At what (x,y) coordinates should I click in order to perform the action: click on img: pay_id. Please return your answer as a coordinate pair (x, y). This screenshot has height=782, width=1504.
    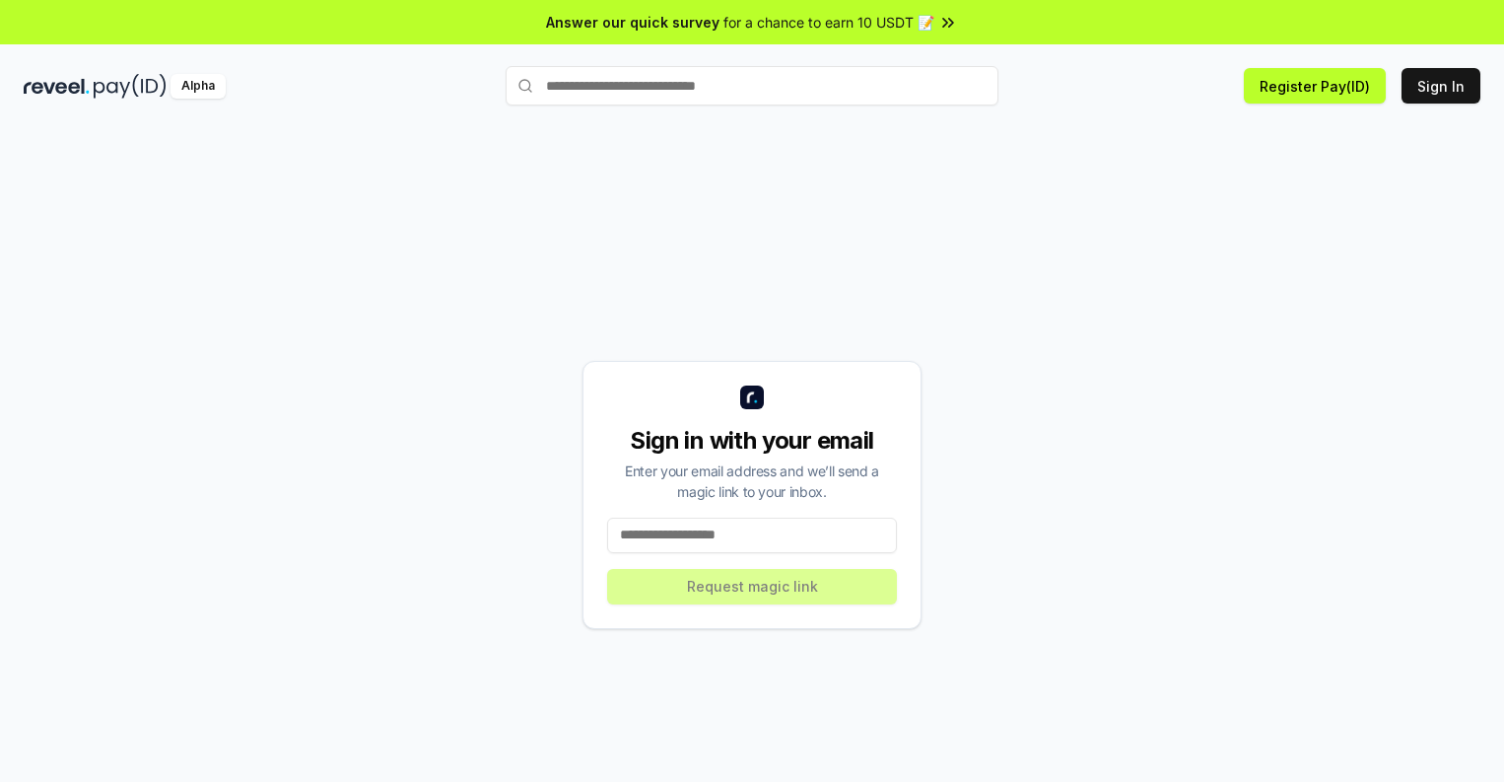
    Looking at the image, I should click on (130, 86).